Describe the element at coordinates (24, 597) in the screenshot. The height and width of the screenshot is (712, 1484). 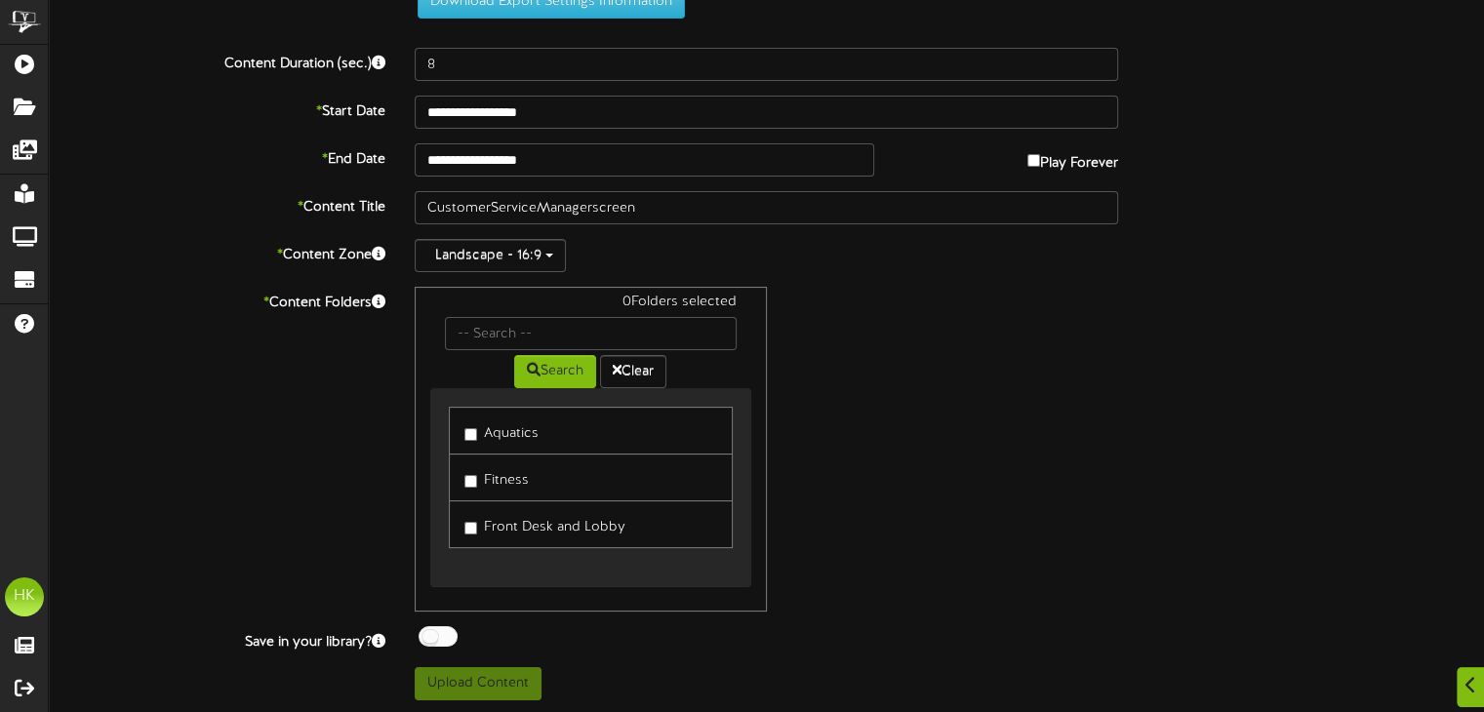
I see `div: HK` at that location.